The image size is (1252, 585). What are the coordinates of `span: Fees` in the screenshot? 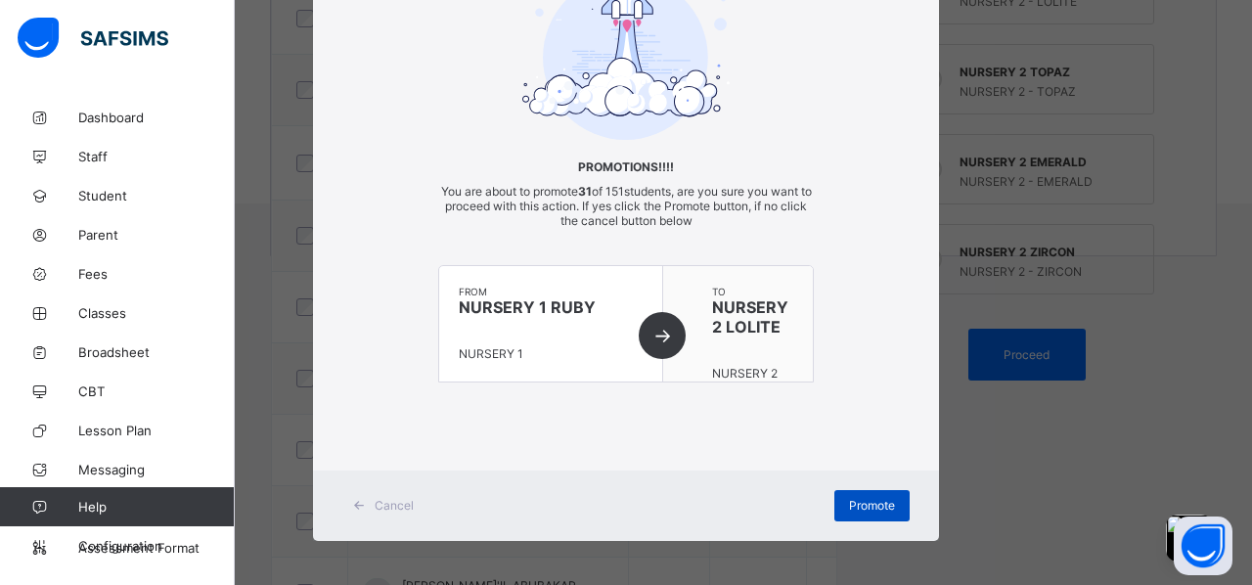 It's located at (157, 274).